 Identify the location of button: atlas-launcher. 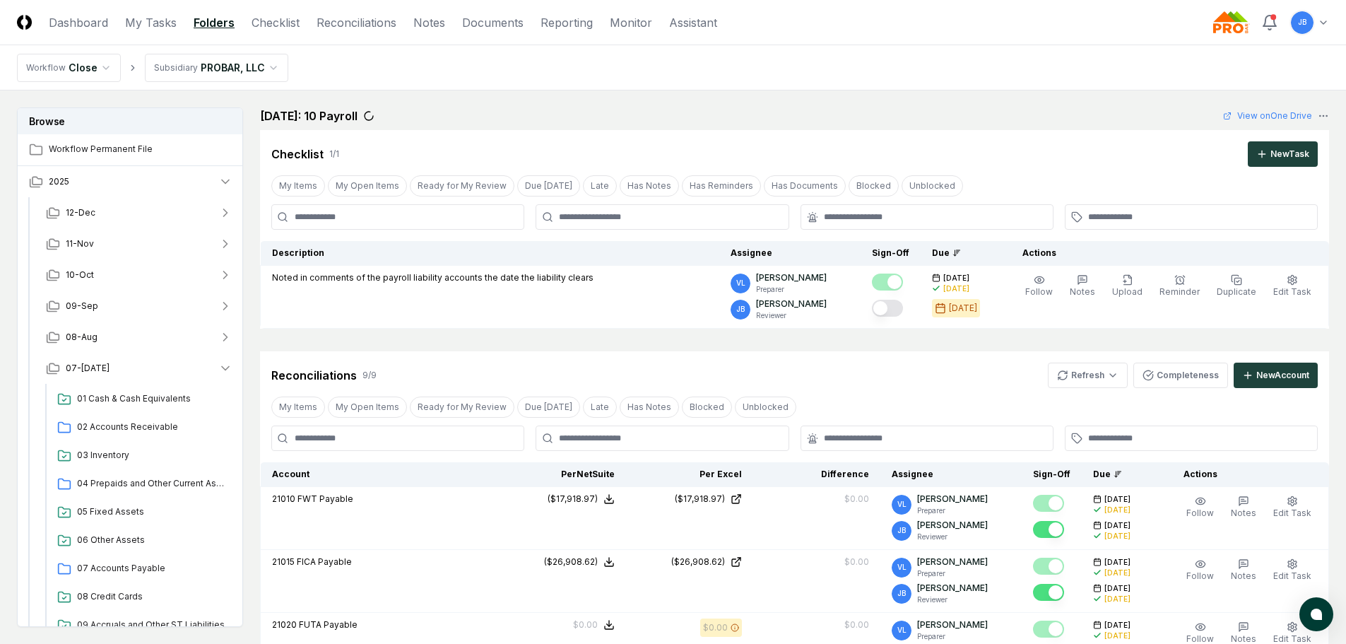
(1317, 614).